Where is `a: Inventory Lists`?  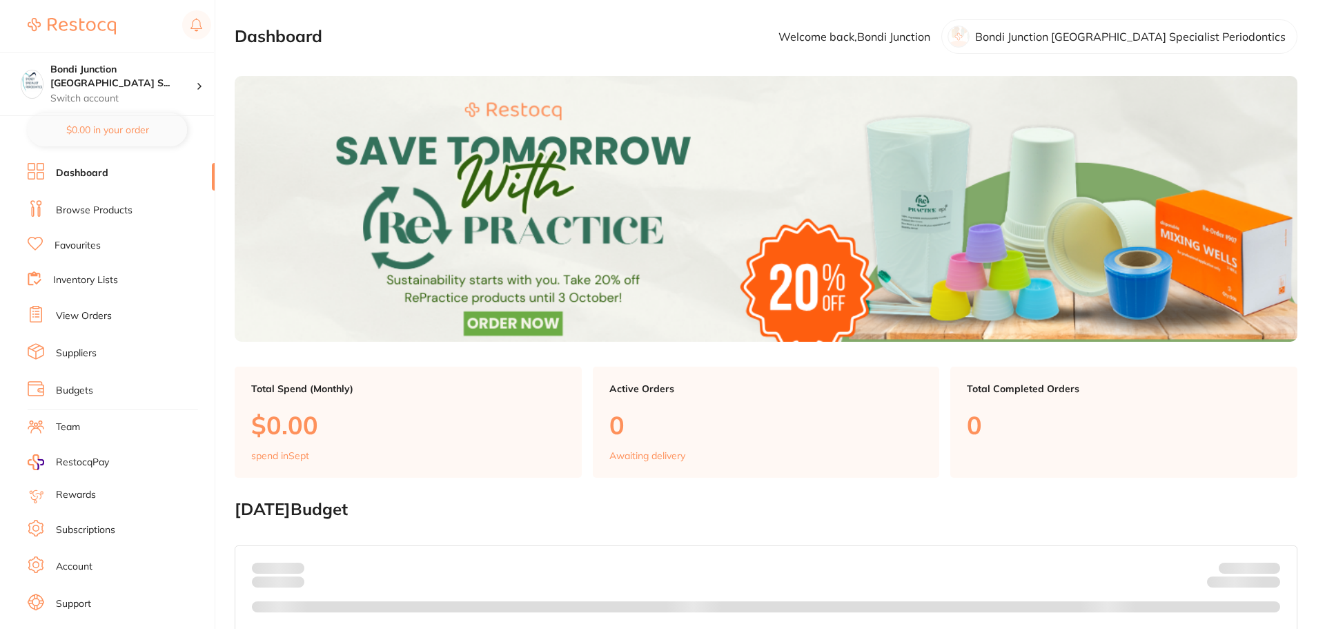 a: Inventory Lists is located at coordinates (86, 280).